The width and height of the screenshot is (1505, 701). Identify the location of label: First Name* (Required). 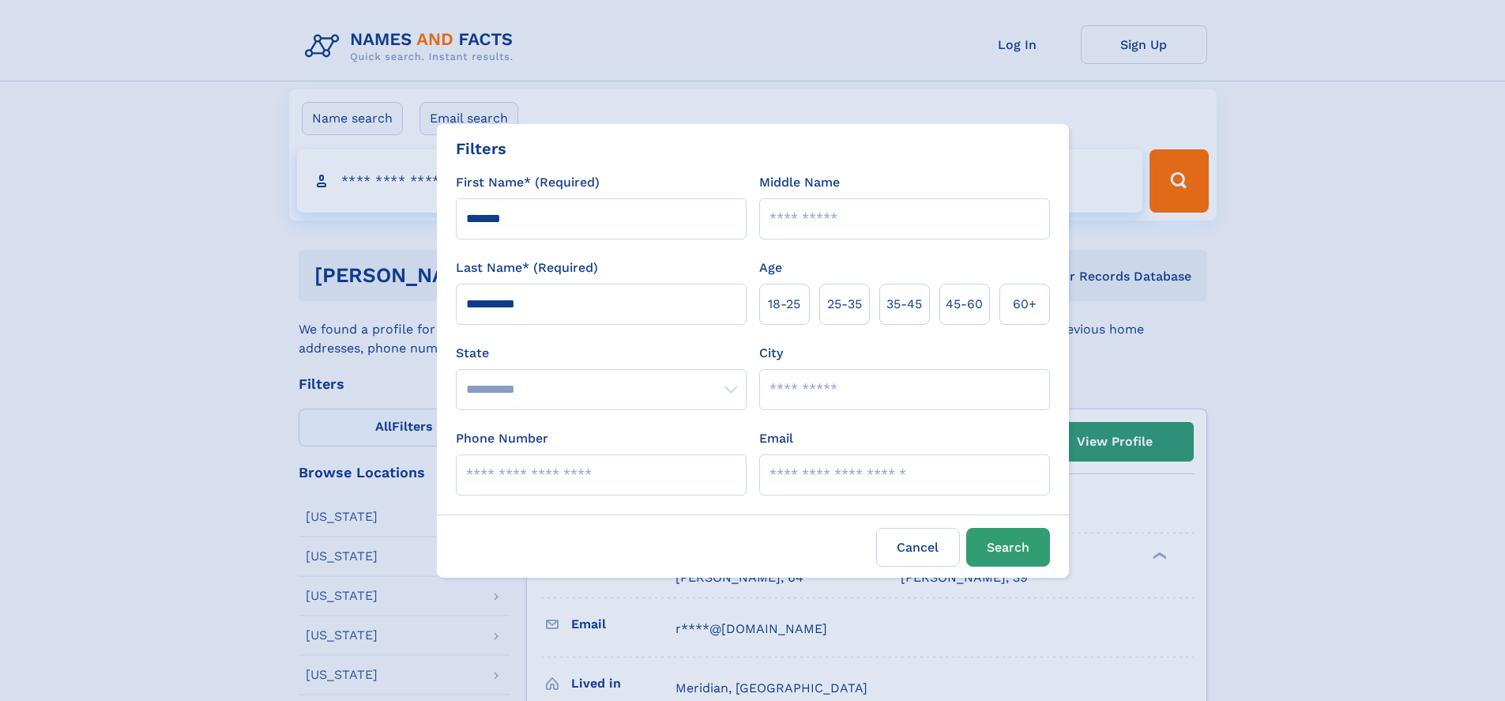
(528, 183).